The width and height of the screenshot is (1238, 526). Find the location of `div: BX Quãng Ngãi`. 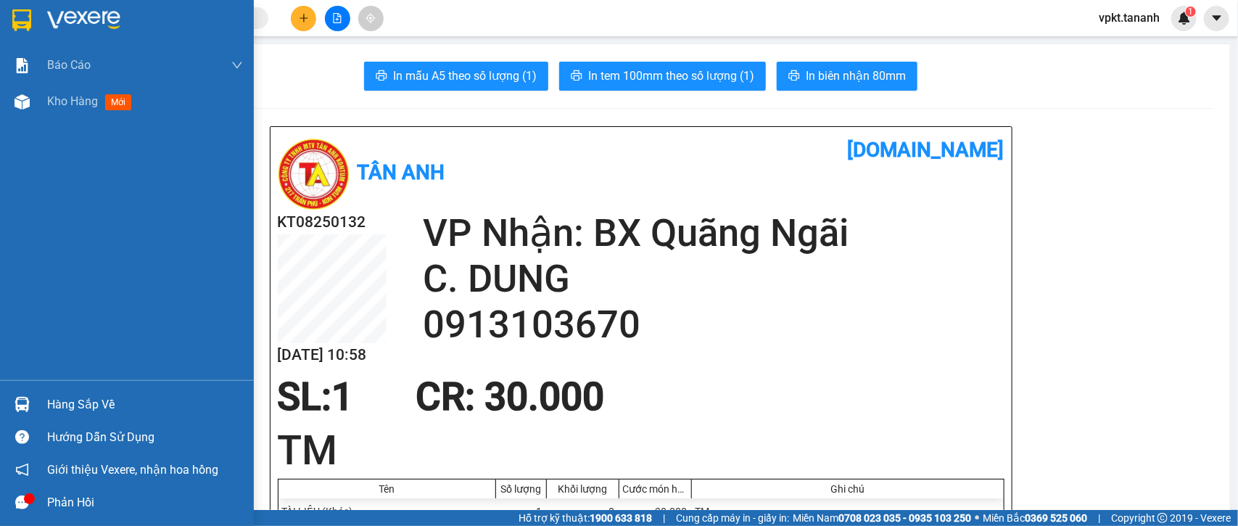

div: BX Quãng Ngãi is located at coordinates (182, 30).